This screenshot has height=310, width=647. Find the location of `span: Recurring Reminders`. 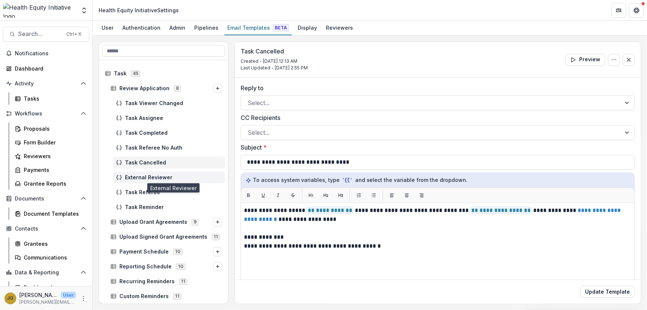

span: Recurring Reminders is located at coordinates (147, 281).